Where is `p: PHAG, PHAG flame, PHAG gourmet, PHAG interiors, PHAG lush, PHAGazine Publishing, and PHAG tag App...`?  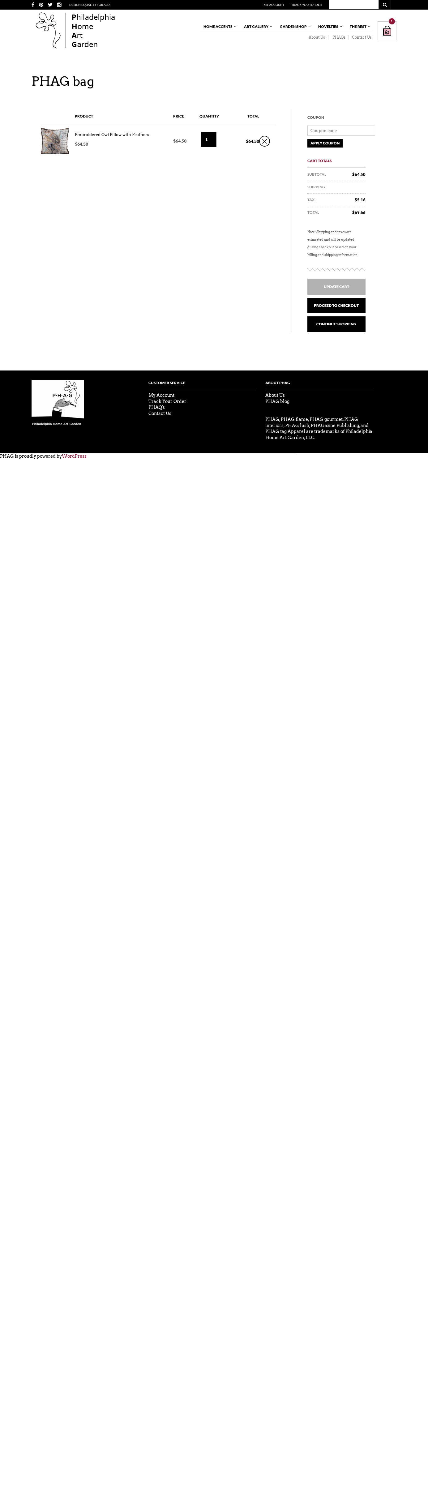
p: PHAG, PHAG flame, PHAG gourmet, PHAG interiors, PHAG lush, PHAGazine Publishing, and PHAG tag App... is located at coordinates (319, 429).